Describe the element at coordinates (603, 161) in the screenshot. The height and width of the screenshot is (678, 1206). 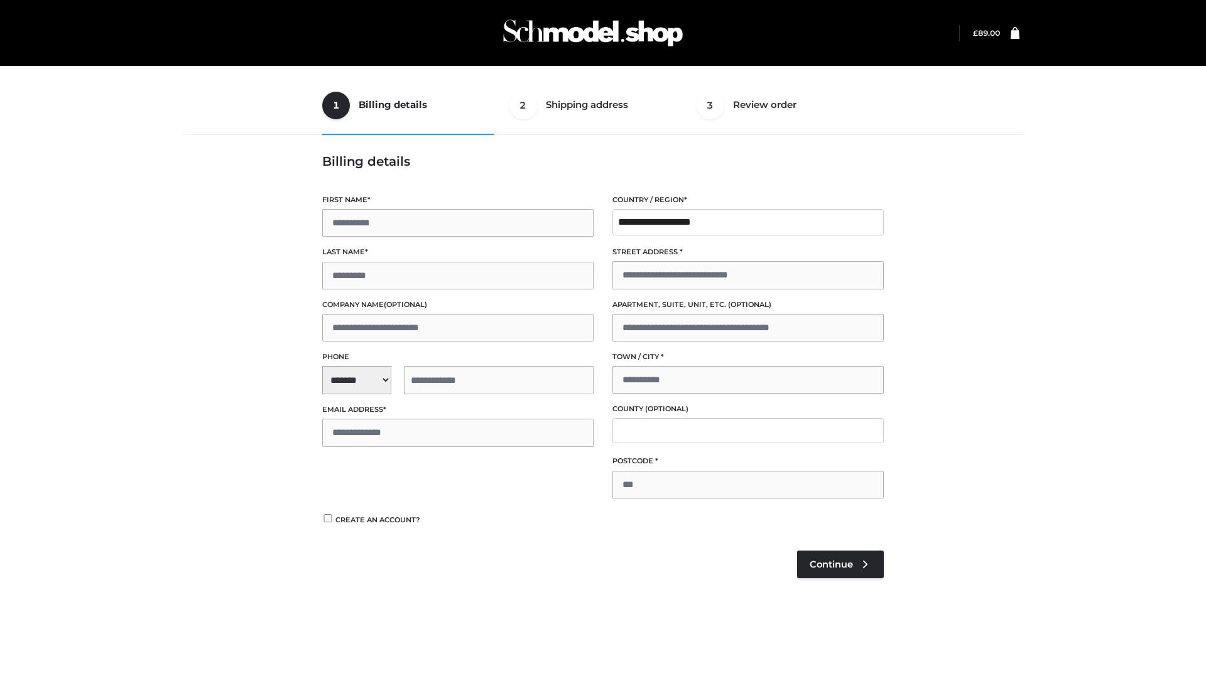
I see `h3: Billing details` at that location.